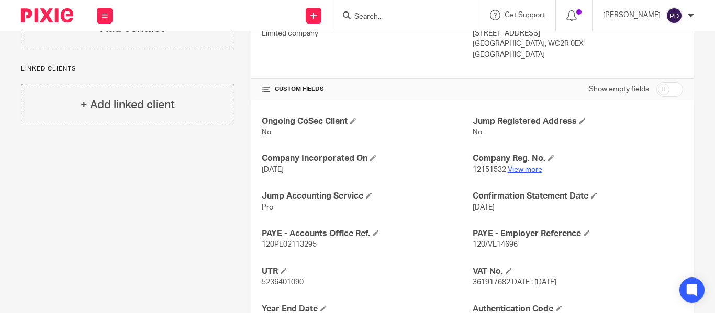 Image resolution: width=715 pixels, height=313 pixels. What do you see at coordinates (367, 121) in the screenshot?
I see `h4: Ongoing CoSec Client` at bounding box center [367, 121].